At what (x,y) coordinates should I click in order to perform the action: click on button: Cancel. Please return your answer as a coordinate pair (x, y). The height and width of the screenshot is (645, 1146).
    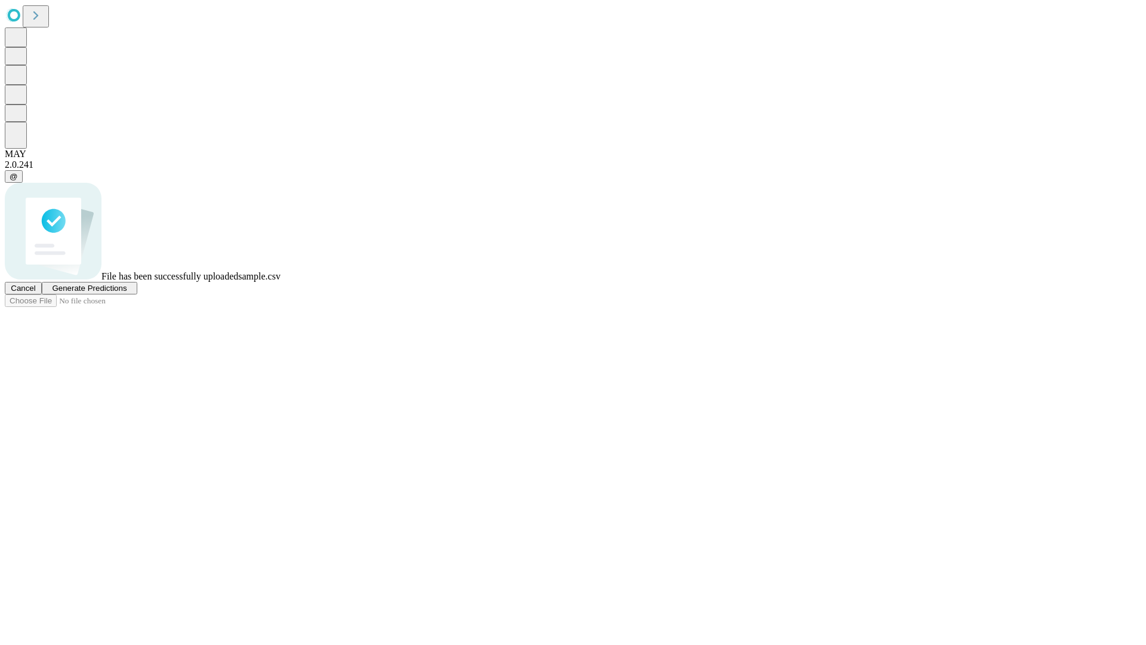
    Looking at the image, I should click on (23, 288).